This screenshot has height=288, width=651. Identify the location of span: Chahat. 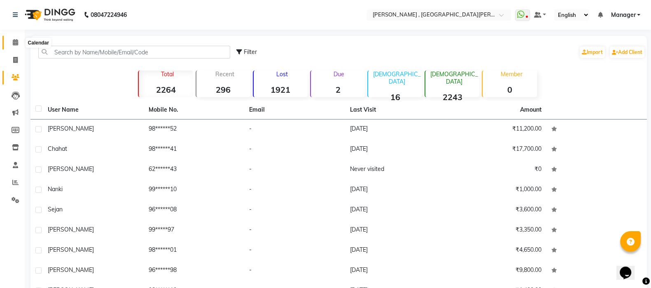
(57, 149).